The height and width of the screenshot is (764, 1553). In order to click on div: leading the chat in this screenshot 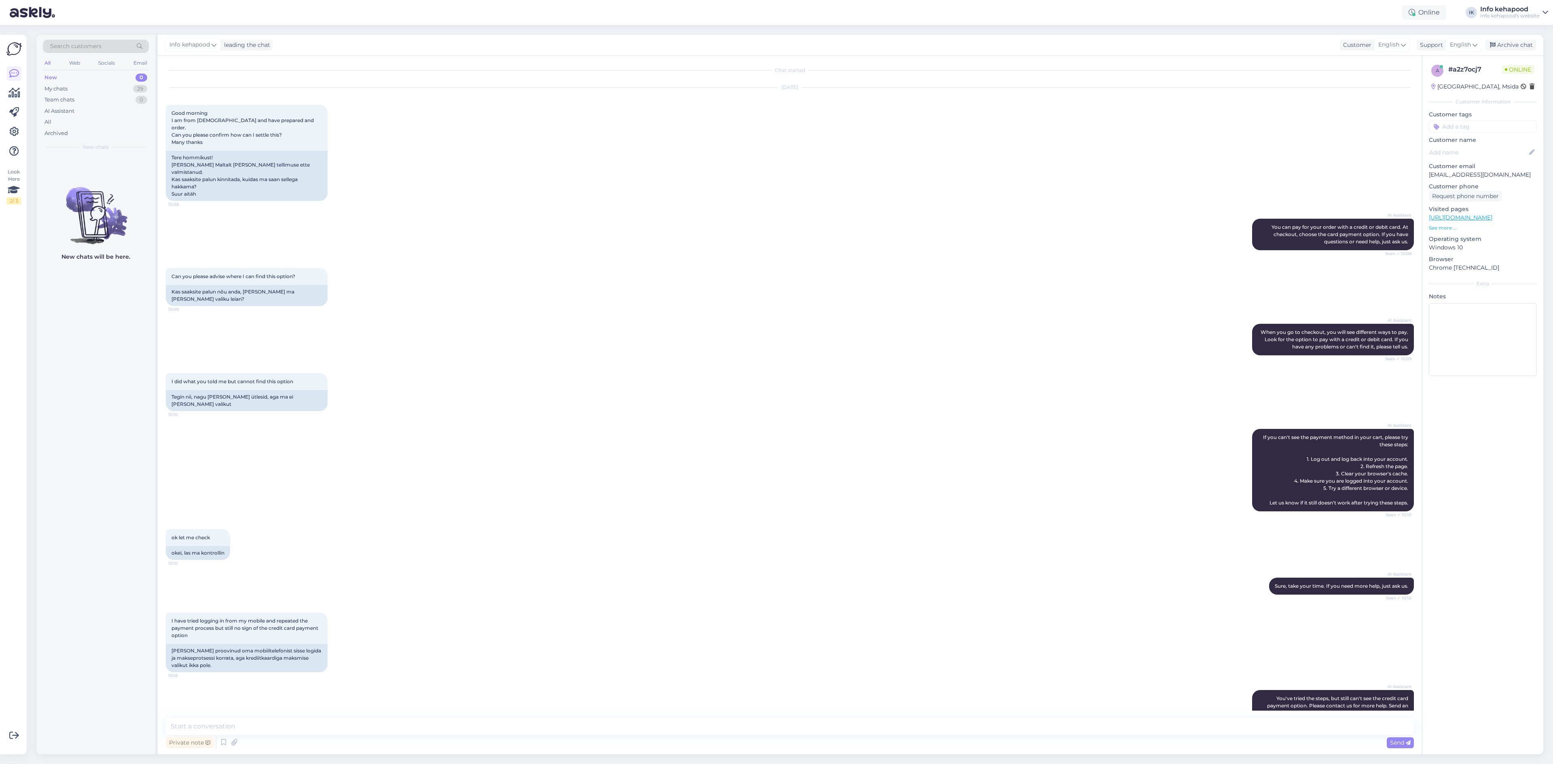, I will do `click(245, 45)`.